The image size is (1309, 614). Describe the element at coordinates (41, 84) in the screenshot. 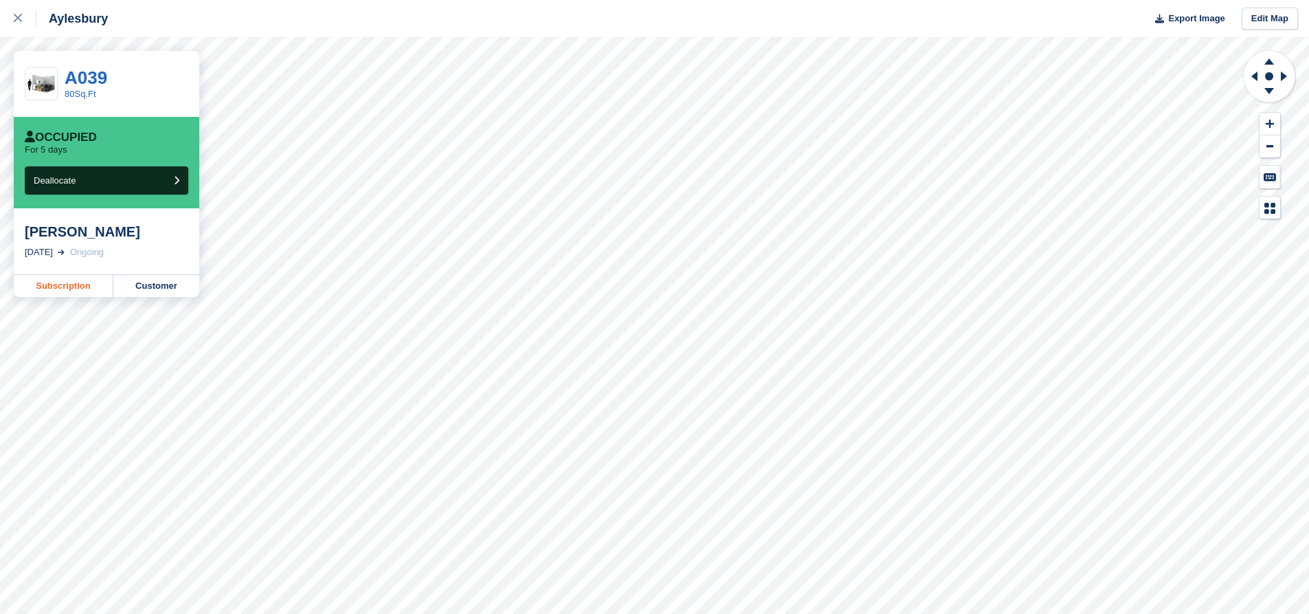

I see `img: 75-sqft-unit.jpg` at that location.